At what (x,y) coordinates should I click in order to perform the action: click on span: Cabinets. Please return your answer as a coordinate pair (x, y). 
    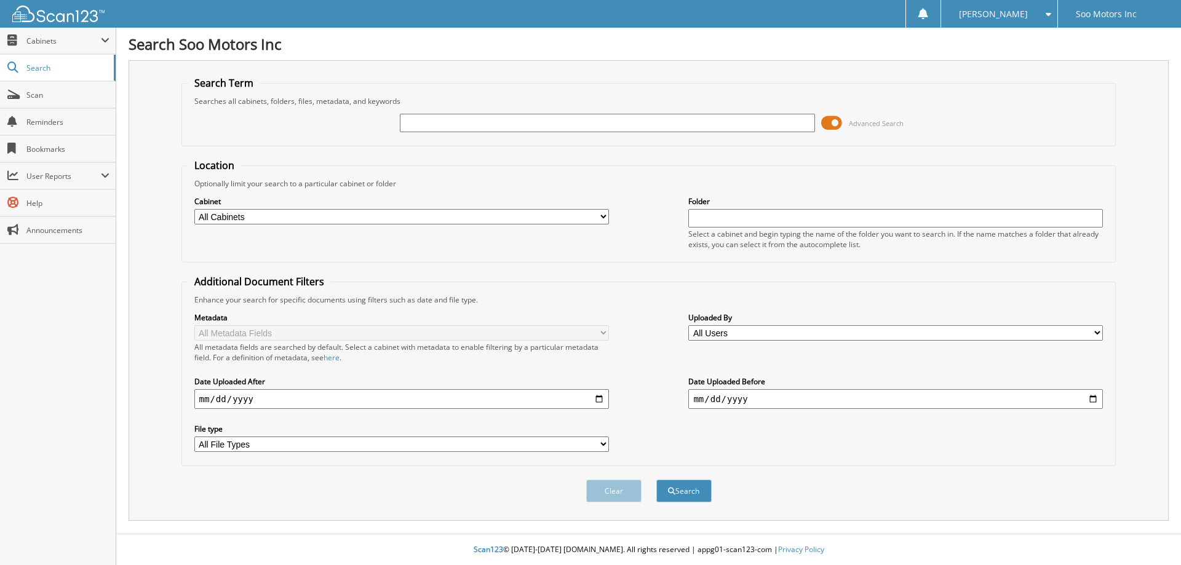
    Looking at the image, I should click on (63, 41).